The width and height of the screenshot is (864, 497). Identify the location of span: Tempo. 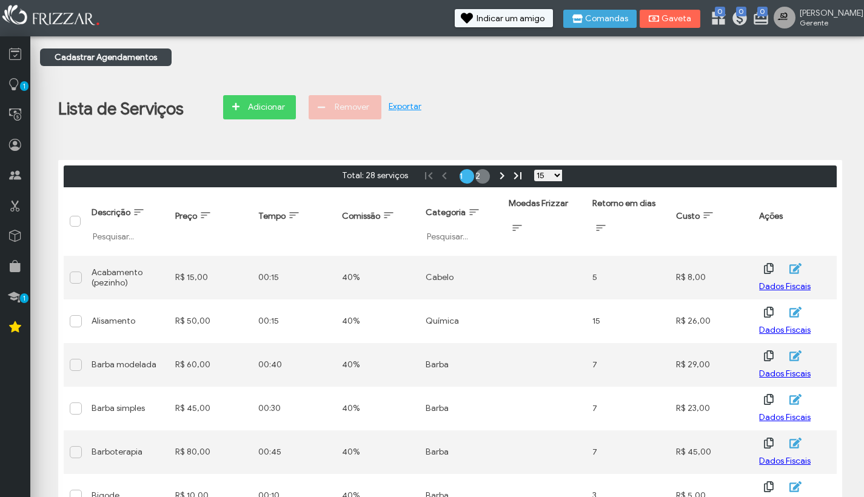
(272, 216).